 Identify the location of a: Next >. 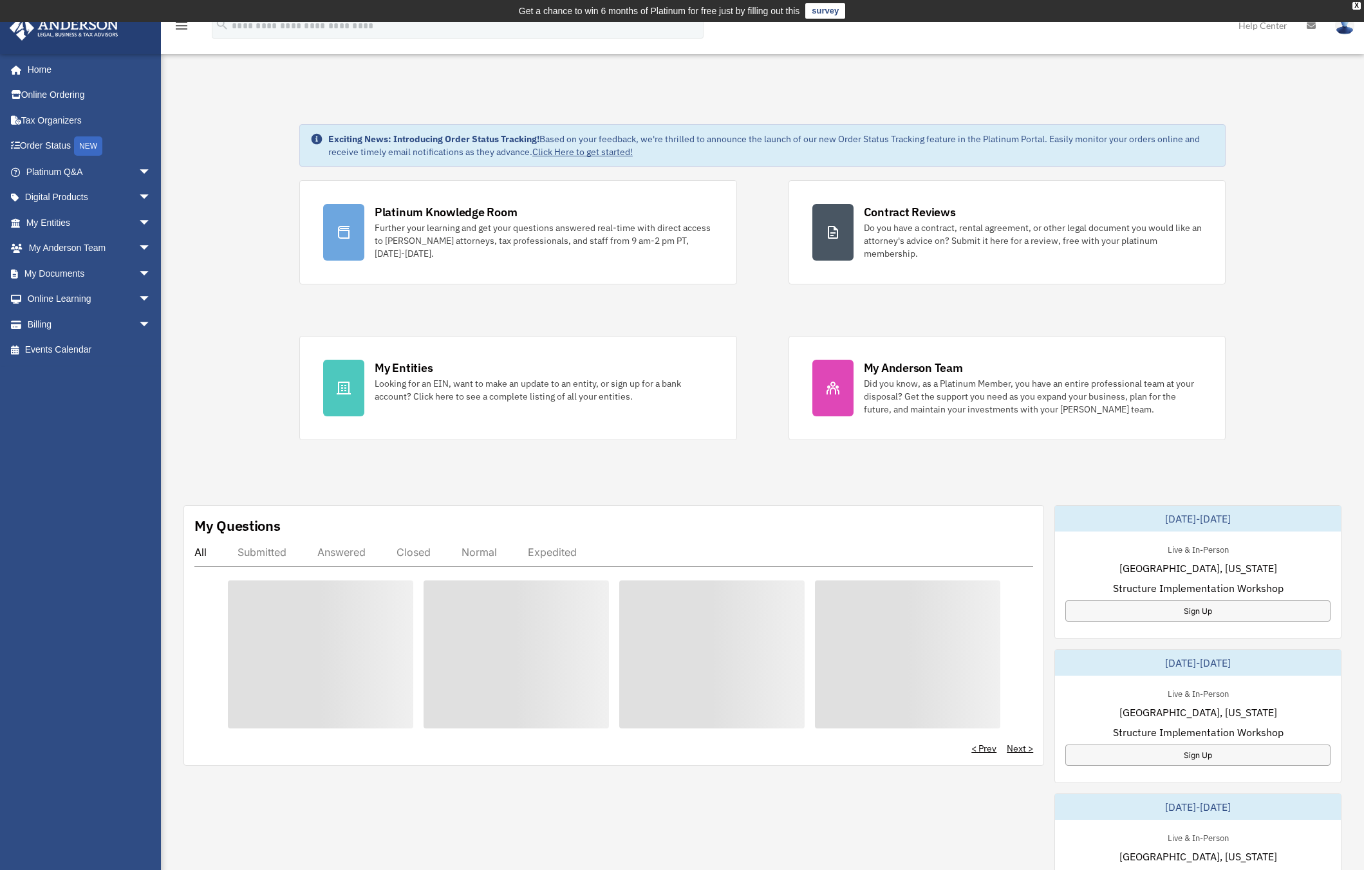
(1020, 749).